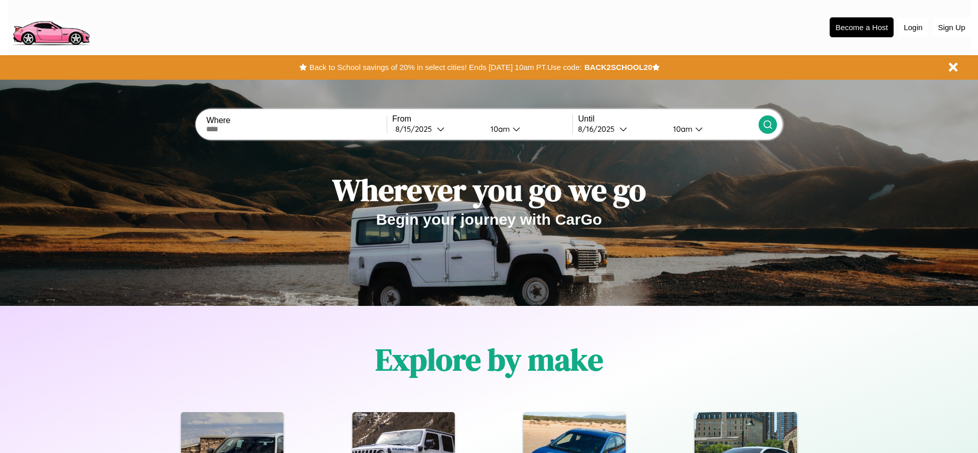 The height and width of the screenshot is (453, 978). Describe the element at coordinates (489, 360) in the screenshot. I see `h1: Explore by make` at that location.